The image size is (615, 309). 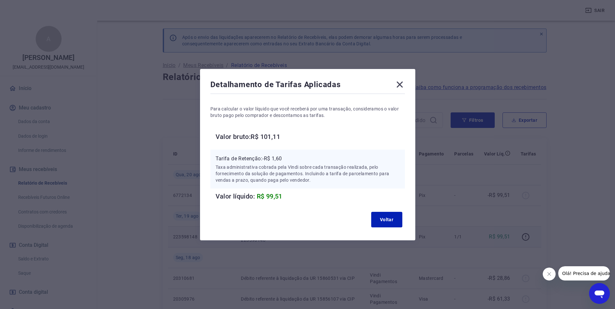 I want to click on p: Para calcular o valor líquido que você receberá por uma transação, consideramos o valor bruto pag..., so click(x=308, y=112).